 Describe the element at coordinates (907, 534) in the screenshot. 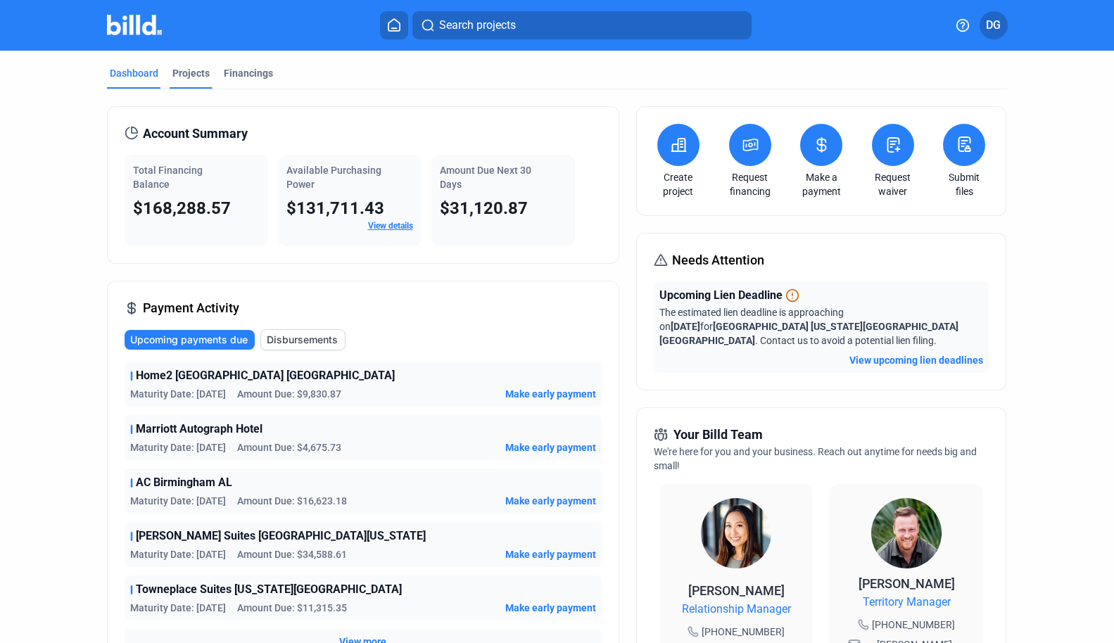

I see `img: Territory Manager` at that location.